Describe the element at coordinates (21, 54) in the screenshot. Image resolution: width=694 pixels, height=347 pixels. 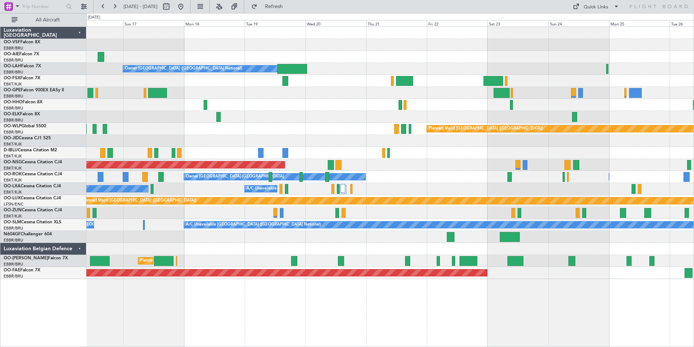
I see `a: OO-AIEFalcon 7X` at that location.